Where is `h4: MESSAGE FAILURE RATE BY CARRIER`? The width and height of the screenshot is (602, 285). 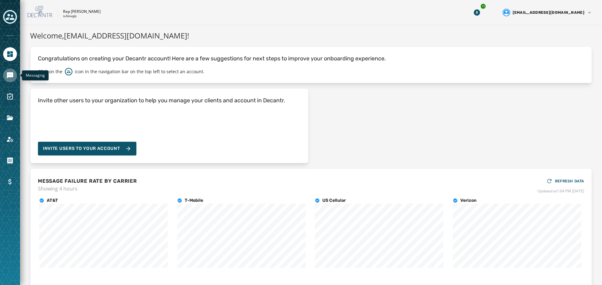
h4: MESSAGE FAILURE RATE BY CARRIER is located at coordinates (87, 181).